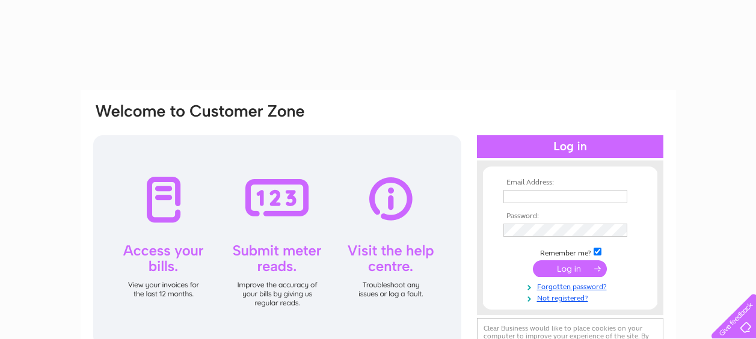 This screenshot has width=756, height=339. Describe the element at coordinates (572, 297) in the screenshot. I see `a: Not registered?` at that location.